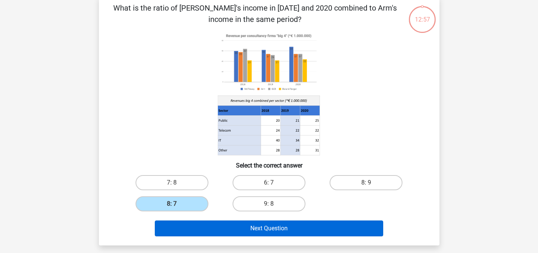 The height and width of the screenshot is (253, 538). What do you see at coordinates (269, 162) in the screenshot?
I see `h6: Select the correct answer` at bounding box center [269, 162].